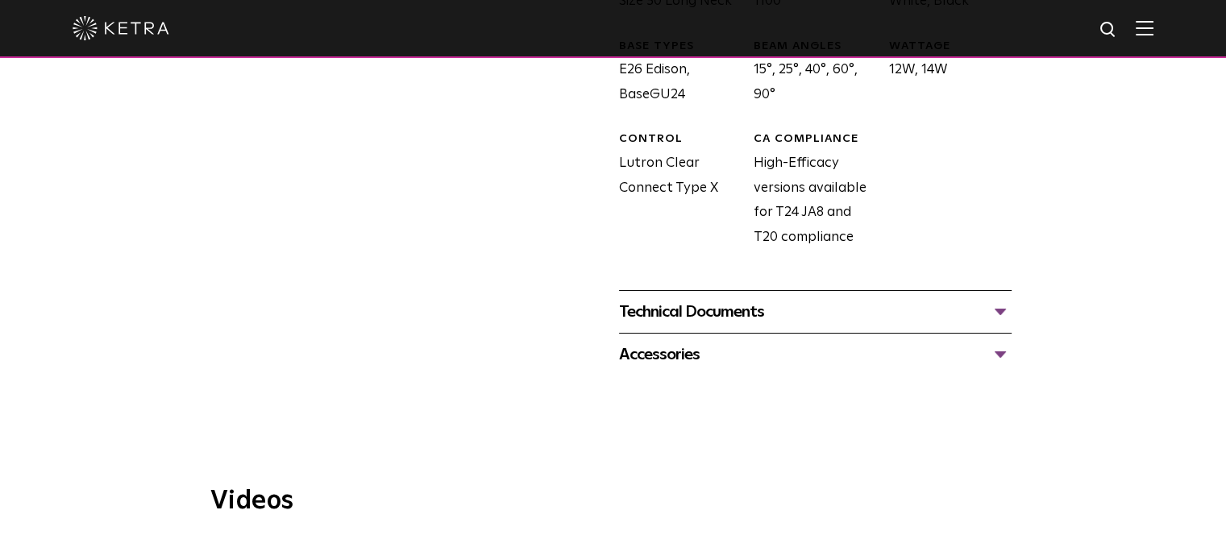  Describe the element at coordinates (808, 73) in the screenshot. I see `div: 15°, 25°, 40°, 60°, 90°` at that location.